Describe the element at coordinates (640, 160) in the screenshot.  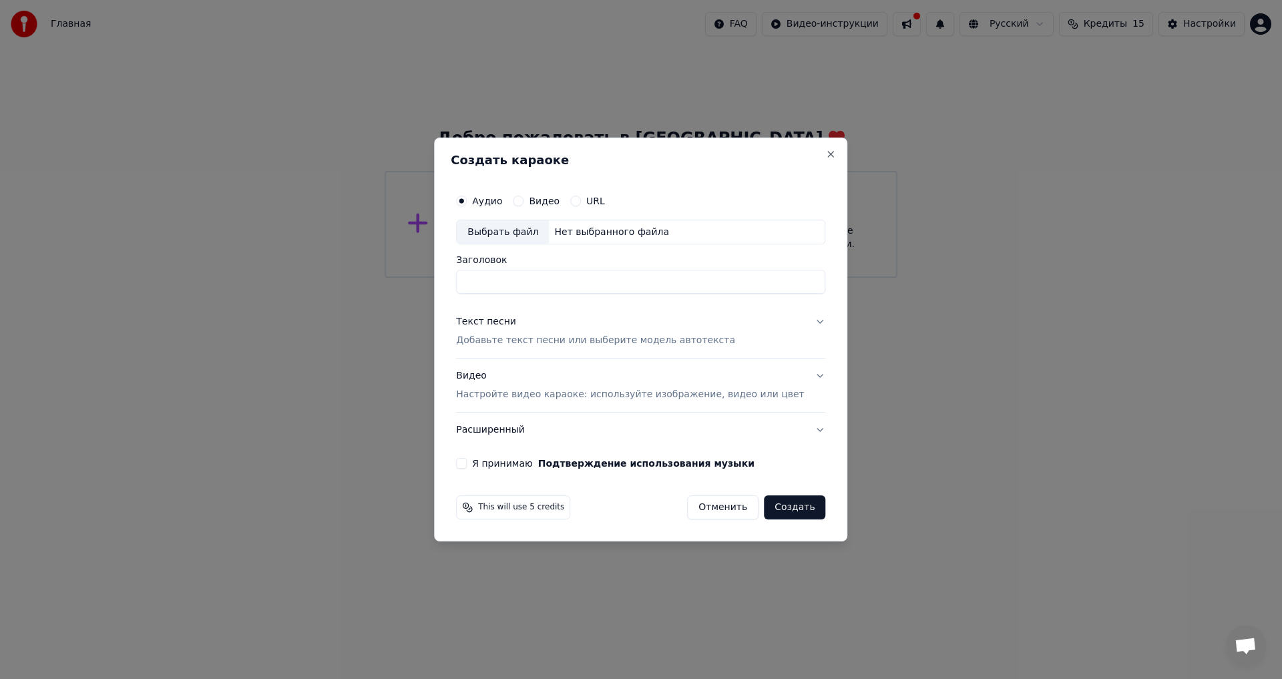
I see `h2: Создать караоке` at that location.